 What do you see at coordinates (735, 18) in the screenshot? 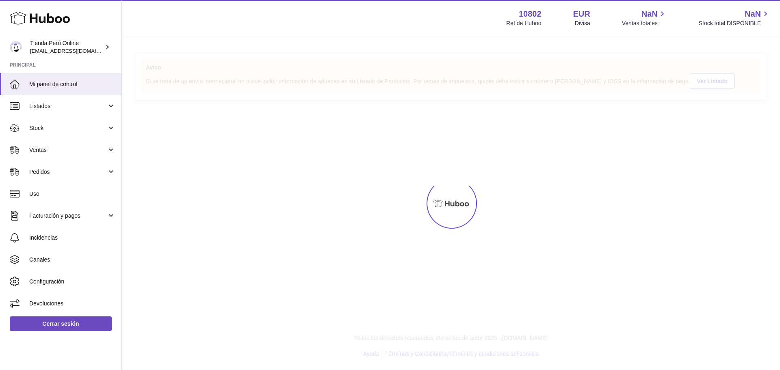
I see `a: NaN Stock total DISPONIBLE` at bounding box center [735, 18].